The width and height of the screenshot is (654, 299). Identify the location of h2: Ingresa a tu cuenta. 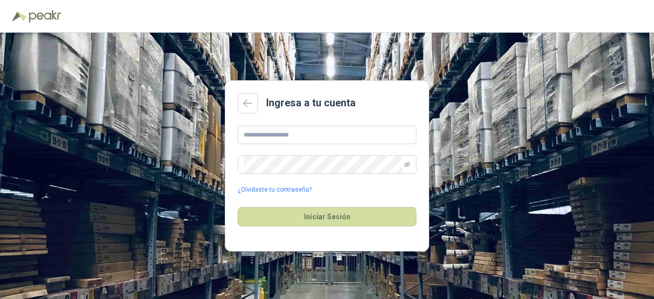
(311, 103).